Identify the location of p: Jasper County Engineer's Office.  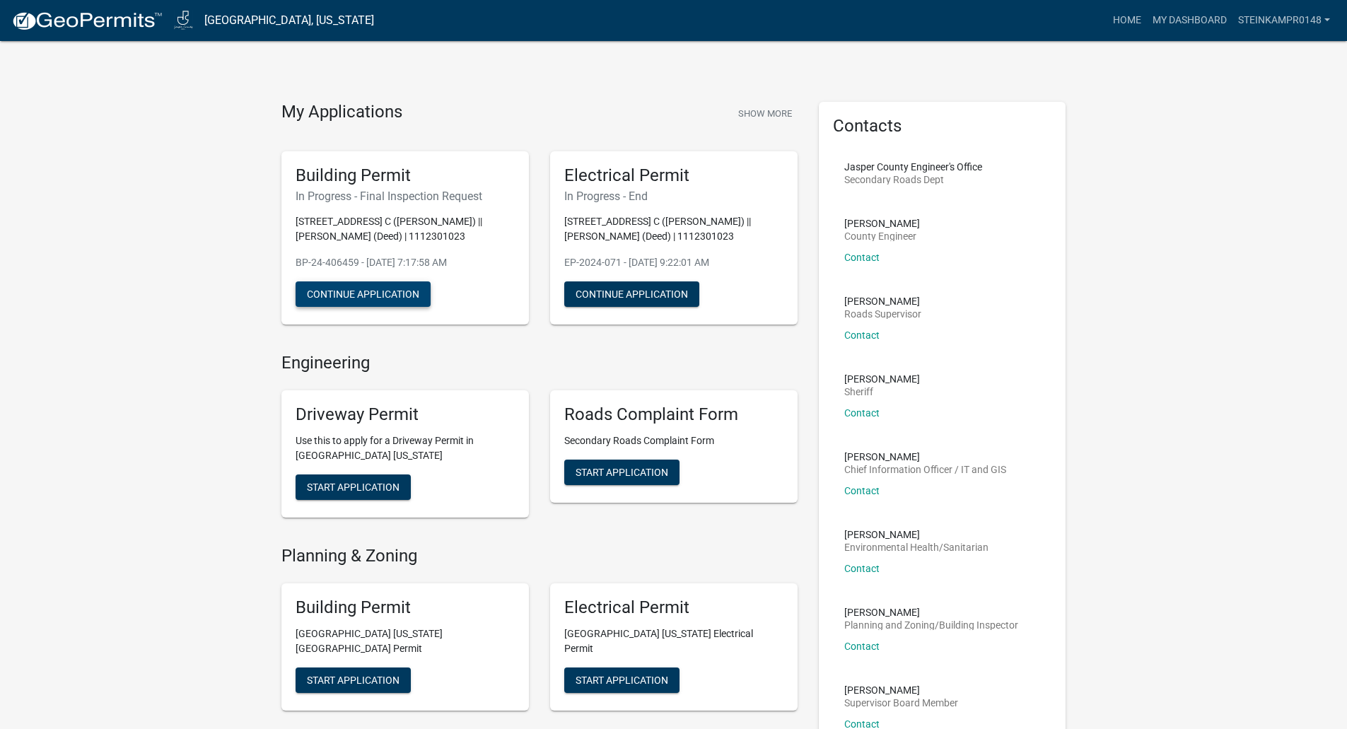
(913, 167).